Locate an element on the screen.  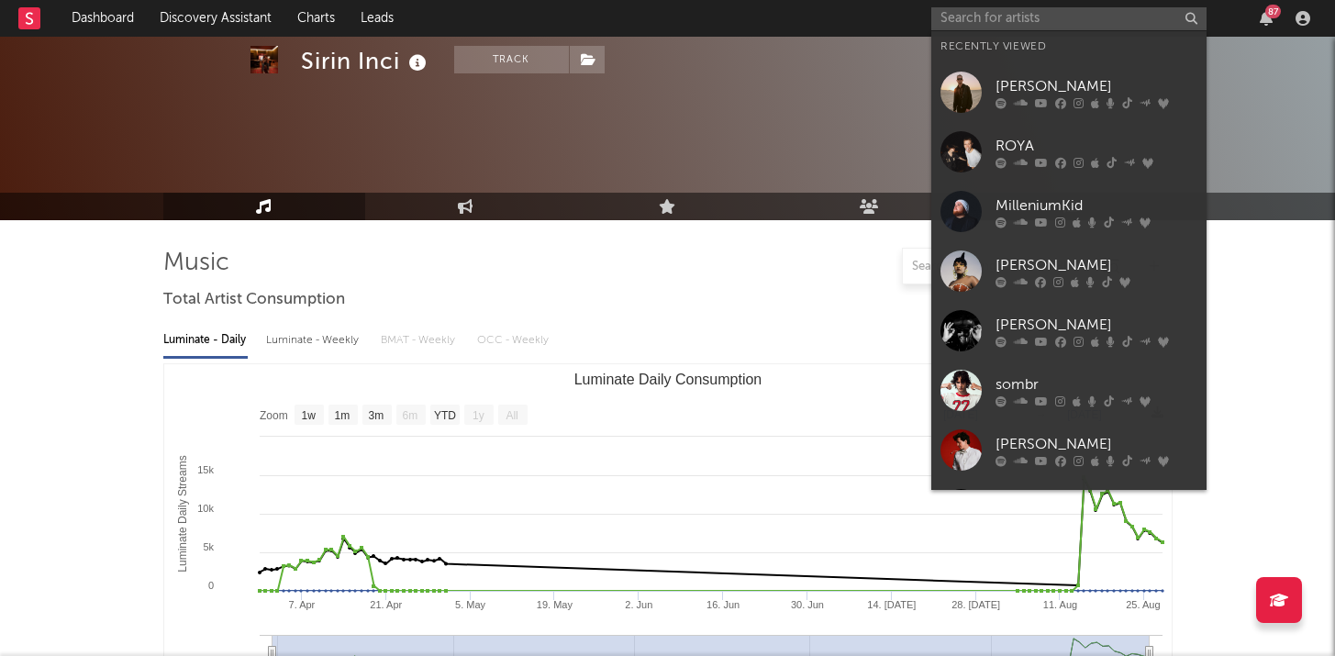
text: 19. May is located at coordinates (554, 605).